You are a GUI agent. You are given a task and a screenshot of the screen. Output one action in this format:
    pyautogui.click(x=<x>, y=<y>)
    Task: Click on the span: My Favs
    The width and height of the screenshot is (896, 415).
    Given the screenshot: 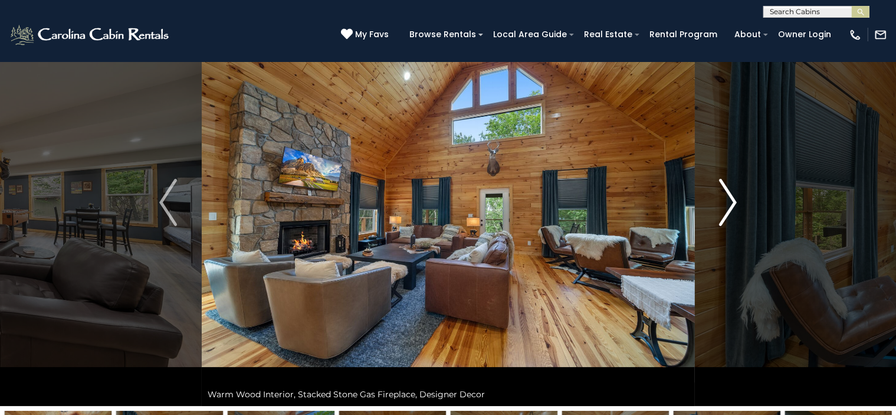 What is the action you would take?
    pyautogui.click(x=372, y=34)
    